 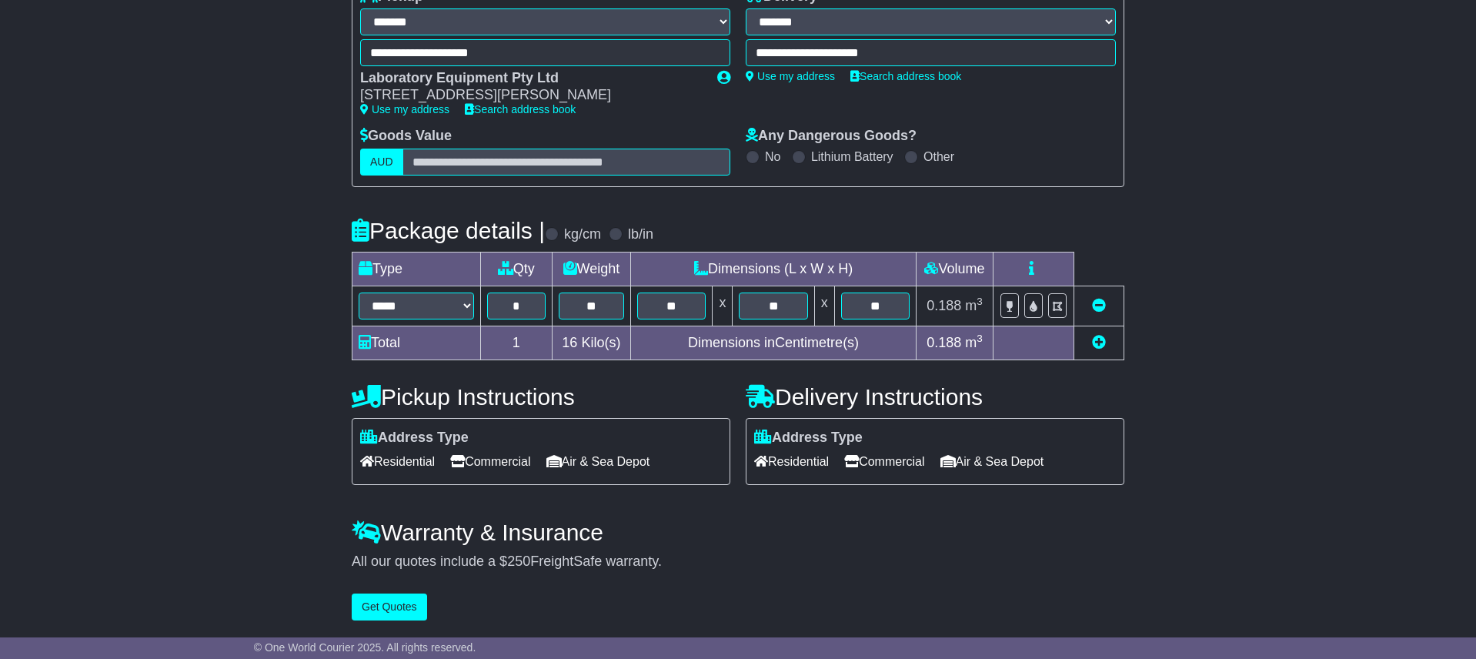 I want to click on span: 250, so click(x=519, y=561).